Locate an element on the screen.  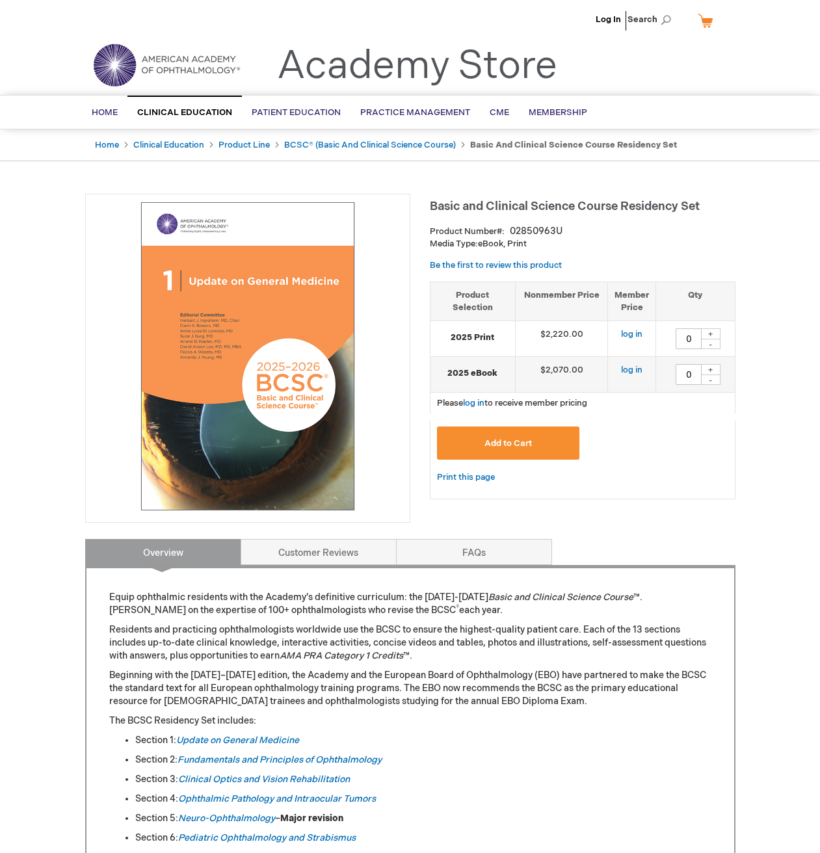
a: Overview is located at coordinates (163, 552).